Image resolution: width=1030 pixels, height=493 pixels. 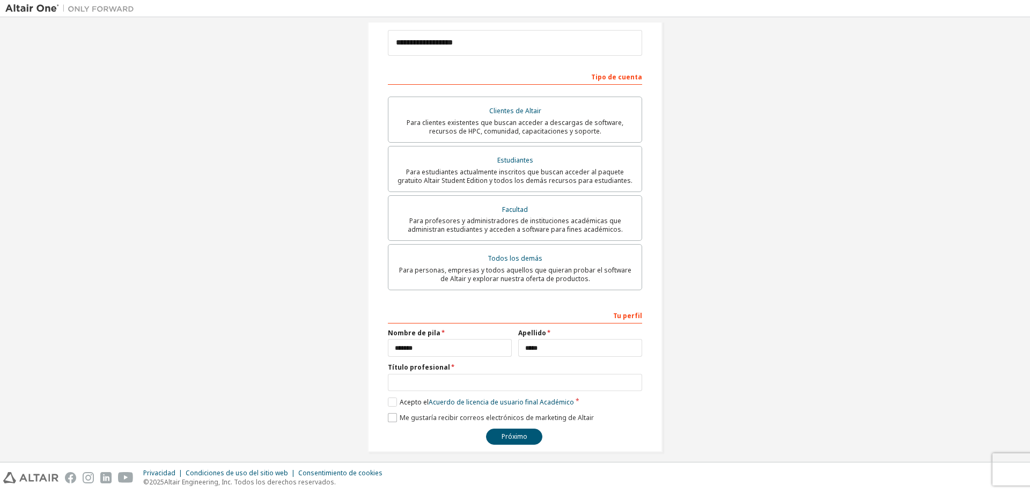 What do you see at coordinates (250, 482) in the screenshot?
I see `font: Altair Engineering, Inc. Todos los derechos reservados.` at bounding box center [250, 482].